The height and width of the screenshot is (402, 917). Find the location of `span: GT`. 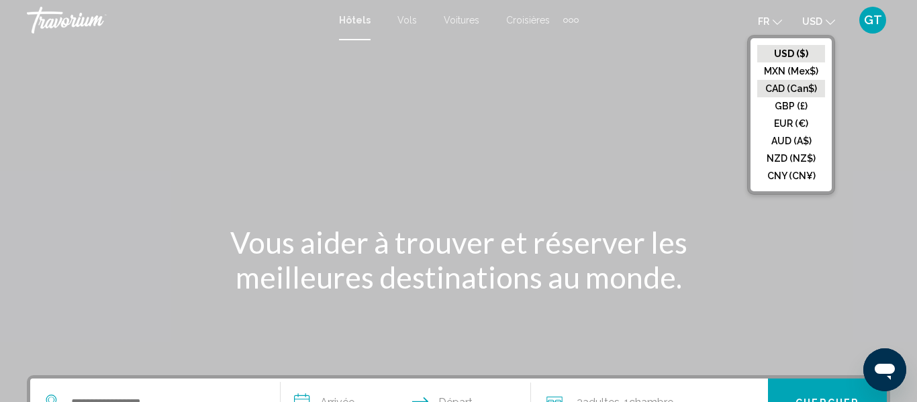

span: GT is located at coordinates (873, 20).